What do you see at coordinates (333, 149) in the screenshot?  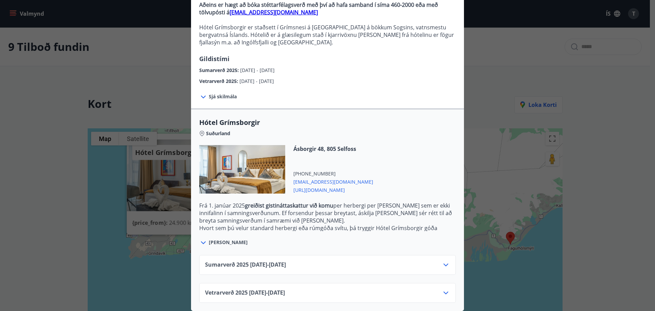 I see `span: Ásborgir 48, 805 Selfoss` at bounding box center [333, 149].